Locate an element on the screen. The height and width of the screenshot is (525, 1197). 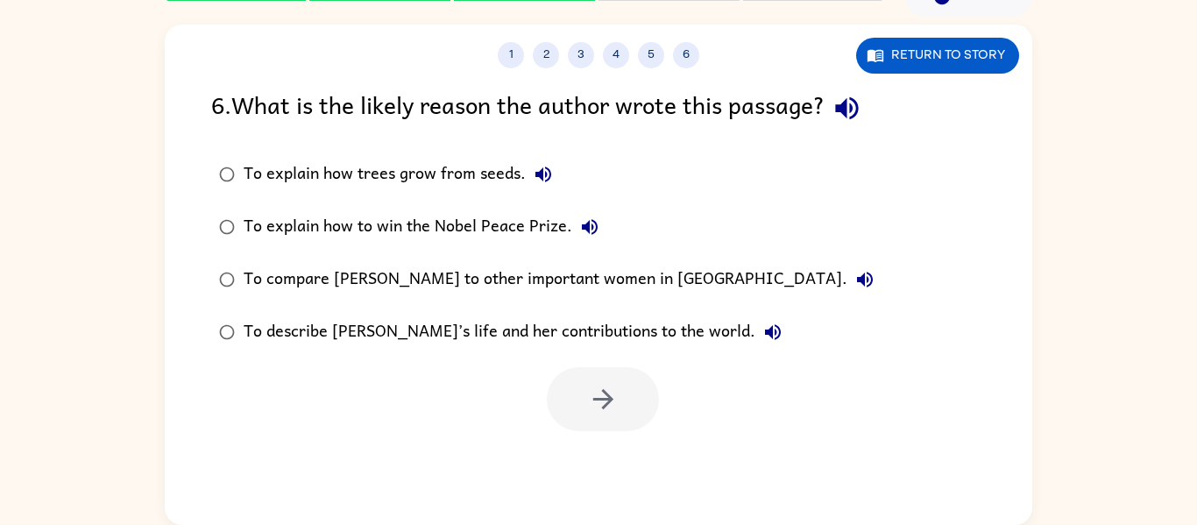
button: To explain how trees grow from seeds. is located at coordinates (543, 174).